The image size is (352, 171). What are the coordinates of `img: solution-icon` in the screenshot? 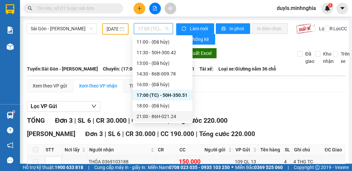 It's located at (10, 30).